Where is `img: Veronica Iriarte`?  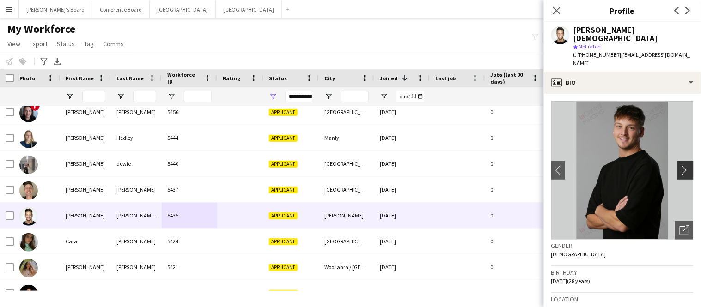
img: Veronica Iriarte is located at coordinates (29, 113).